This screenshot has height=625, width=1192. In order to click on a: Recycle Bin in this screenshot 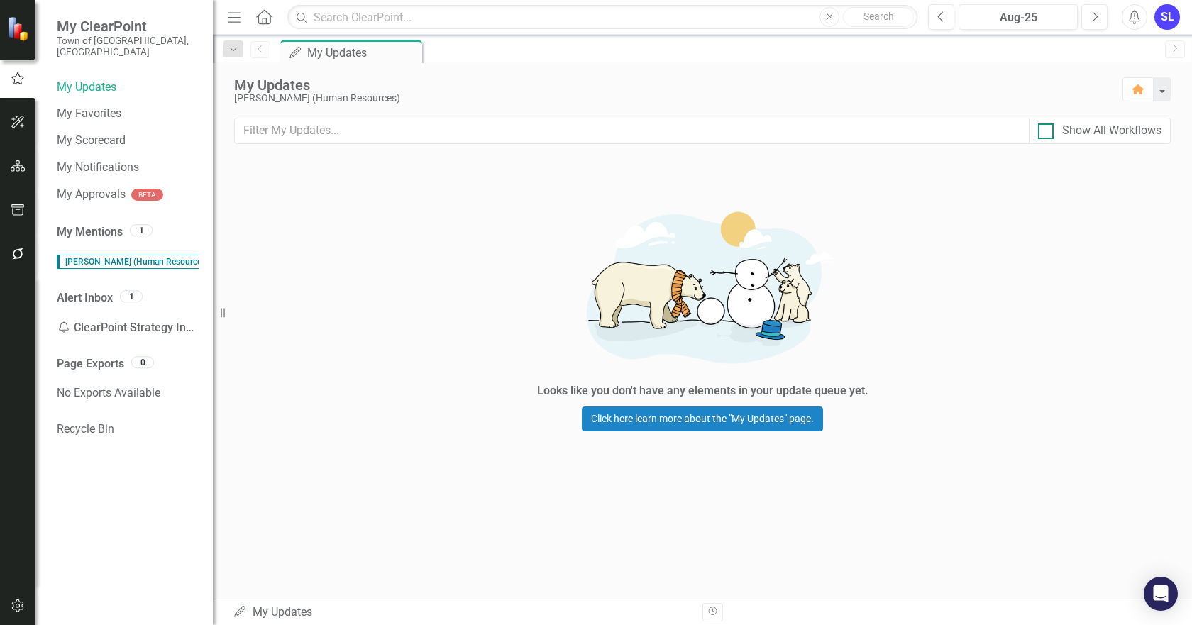, I will do `click(128, 429)`.